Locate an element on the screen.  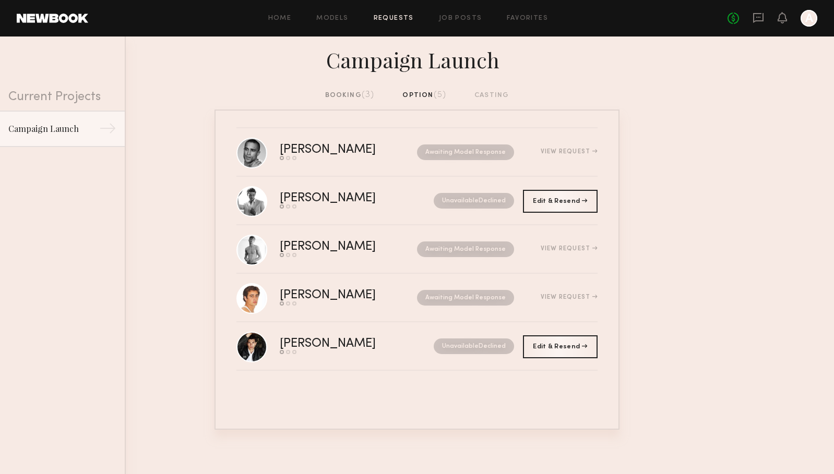
a: Favorites is located at coordinates (527, 18).